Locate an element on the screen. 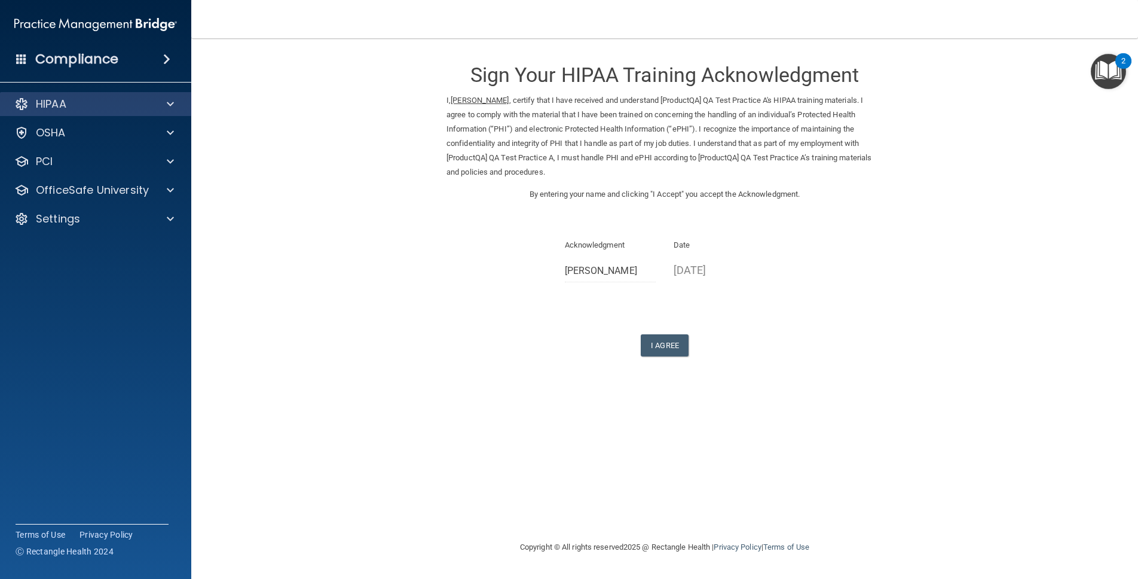 This screenshot has width=1138, height=579. p: Acknowledgment is located at coordinates (610, 245).